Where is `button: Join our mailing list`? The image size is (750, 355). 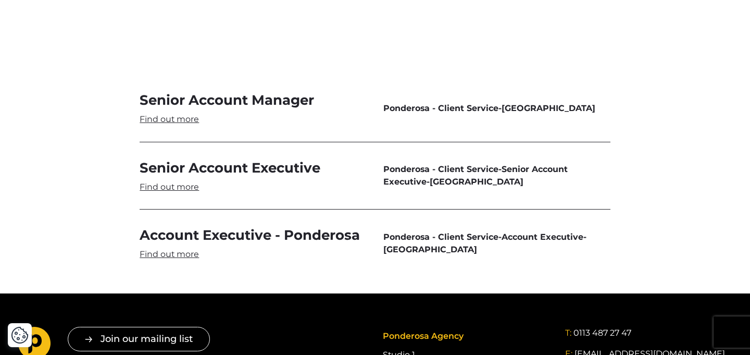
button: Join our mailing list is located at coordinates (139, 338).